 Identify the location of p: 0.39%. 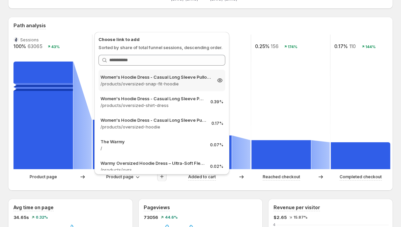
(217, 102).